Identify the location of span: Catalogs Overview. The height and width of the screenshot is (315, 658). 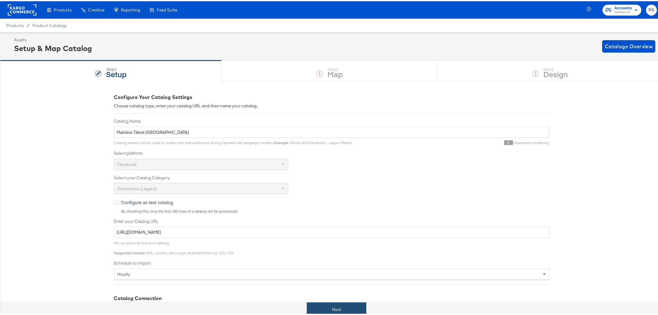
(629, 45).